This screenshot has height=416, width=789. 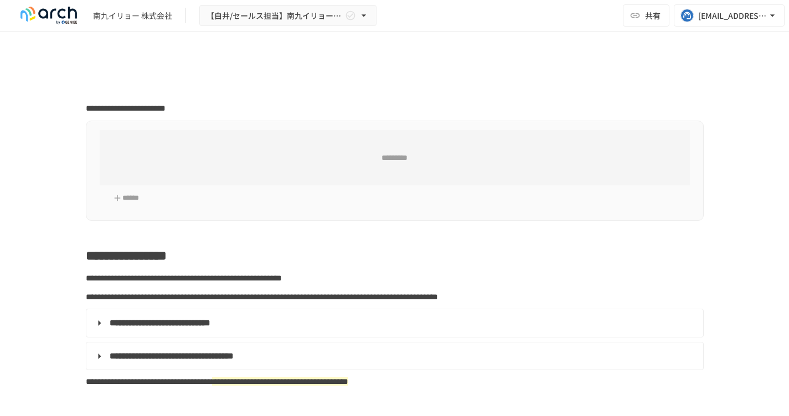 What do you see at coordinates (653, 16) in the screenshot?
I see `span: 共有` at bounding box center [653, 16].